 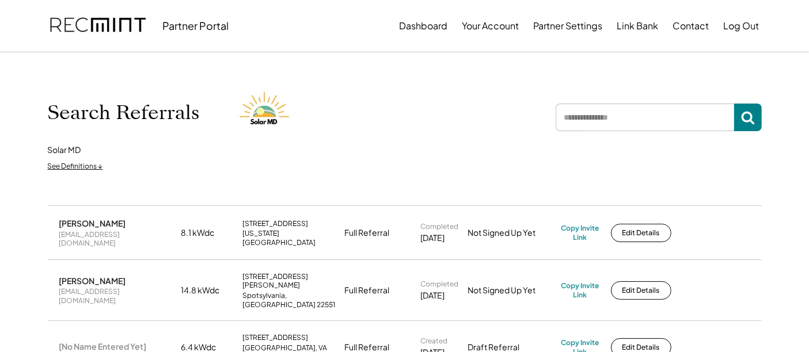 What do you see at coordinates (568, 26) in the screenshot?
I see `button: Partner Settings` at bounding box center [568, 26].